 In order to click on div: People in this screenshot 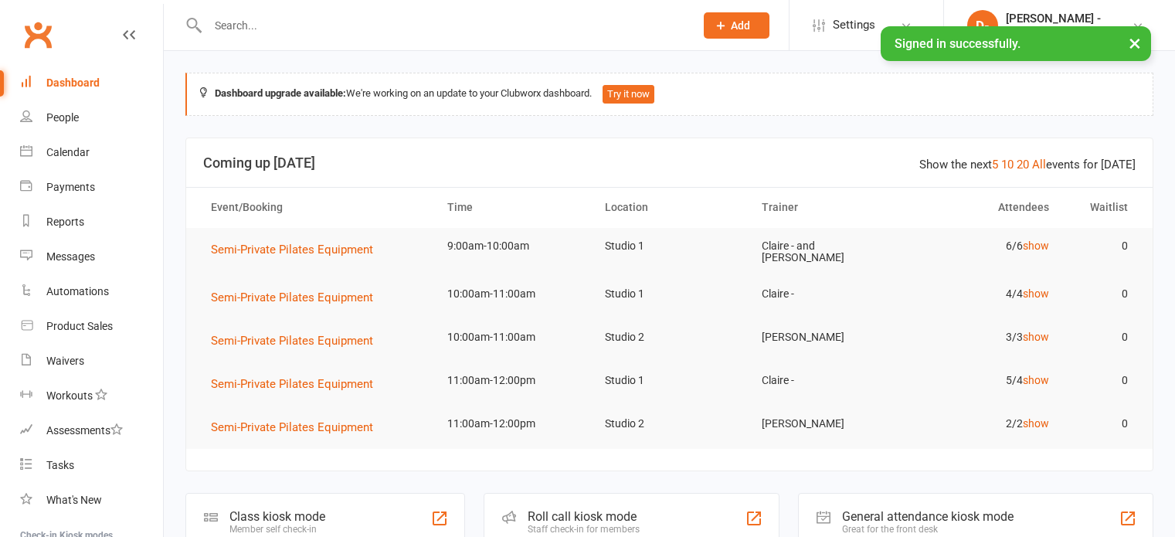, I will do `click(63, 117)`.